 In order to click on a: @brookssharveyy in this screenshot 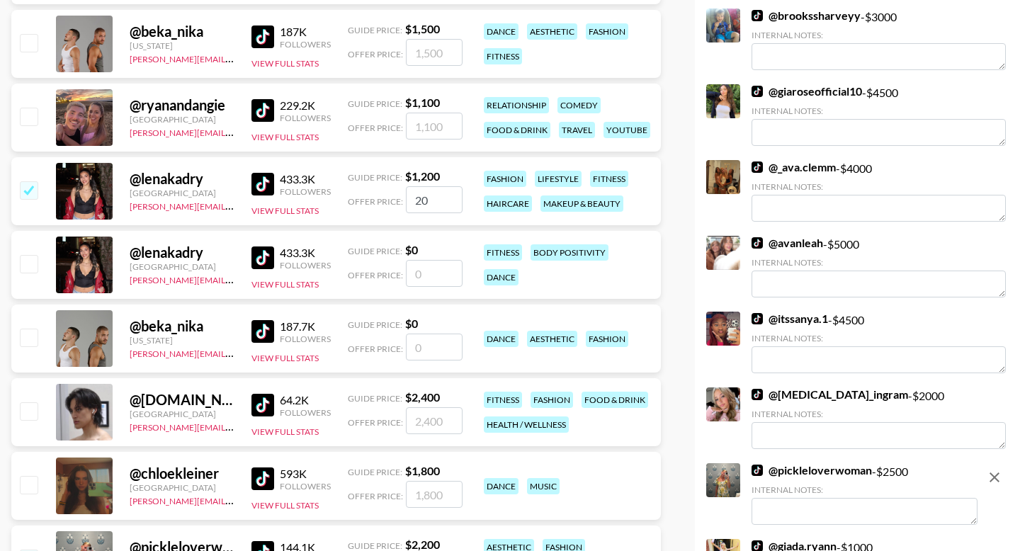, I will do `click(806, 16)`.